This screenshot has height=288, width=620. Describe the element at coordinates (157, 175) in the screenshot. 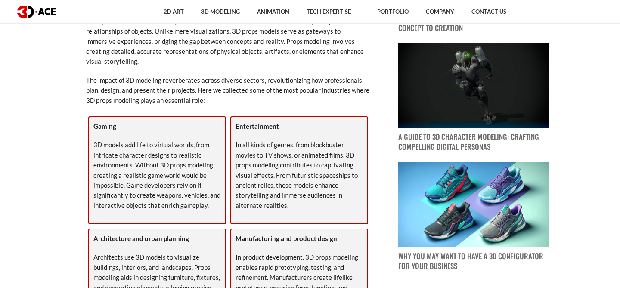

I see `p: 3D models add life to virtual worlds, from intricate character designs to realistic environments....` at that location.